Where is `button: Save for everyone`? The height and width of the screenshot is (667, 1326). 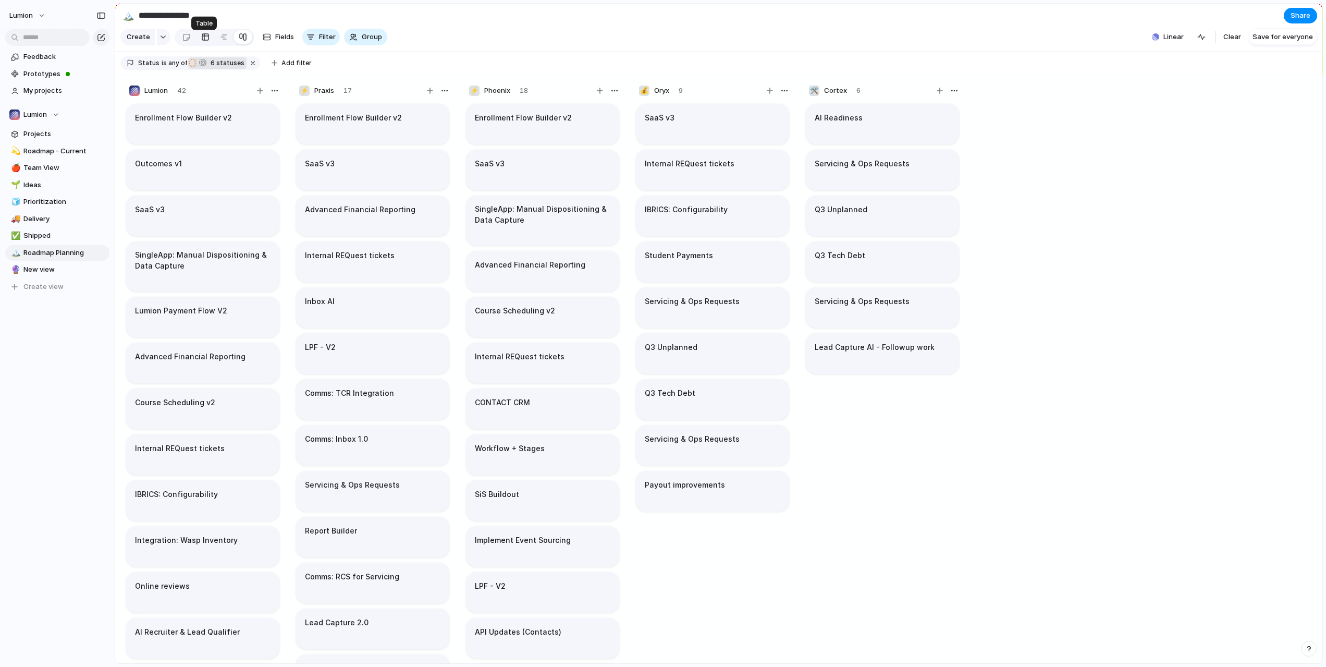
button: Save for everyone is located at coordinates (1283, 37).